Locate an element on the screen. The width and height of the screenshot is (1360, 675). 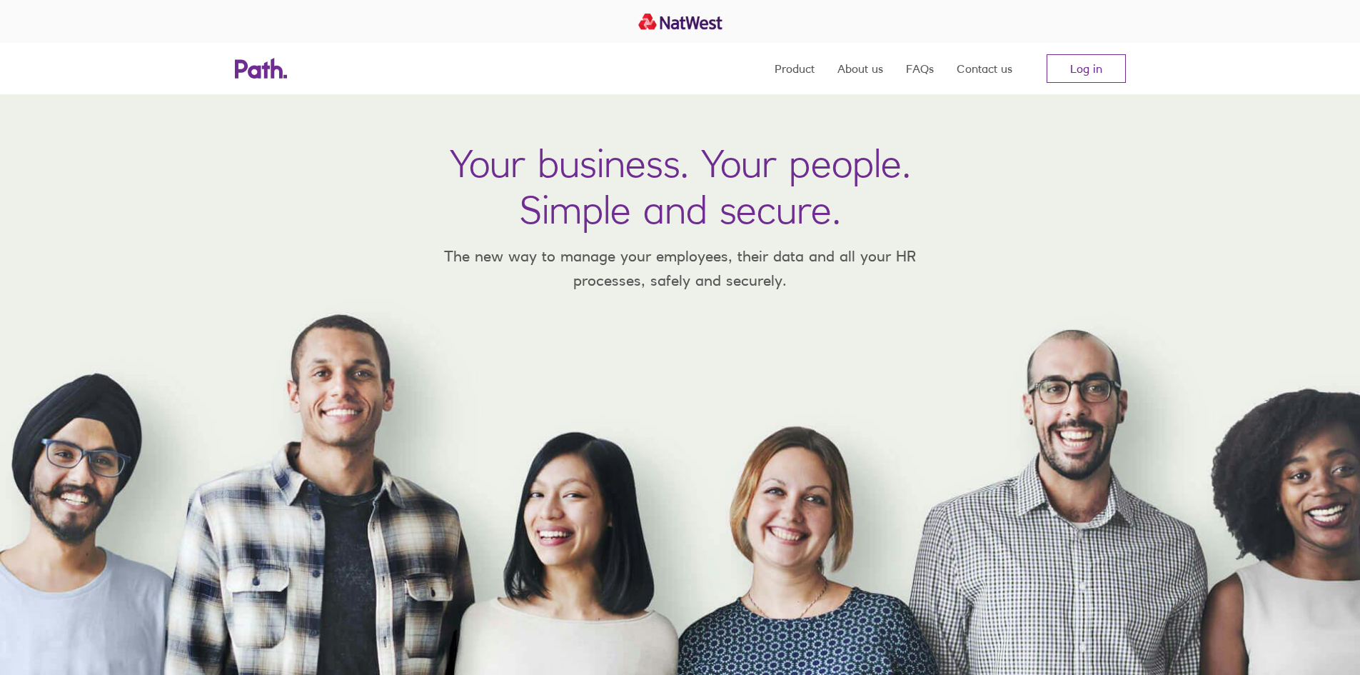
a: About us is located at coordinates (861, 69).